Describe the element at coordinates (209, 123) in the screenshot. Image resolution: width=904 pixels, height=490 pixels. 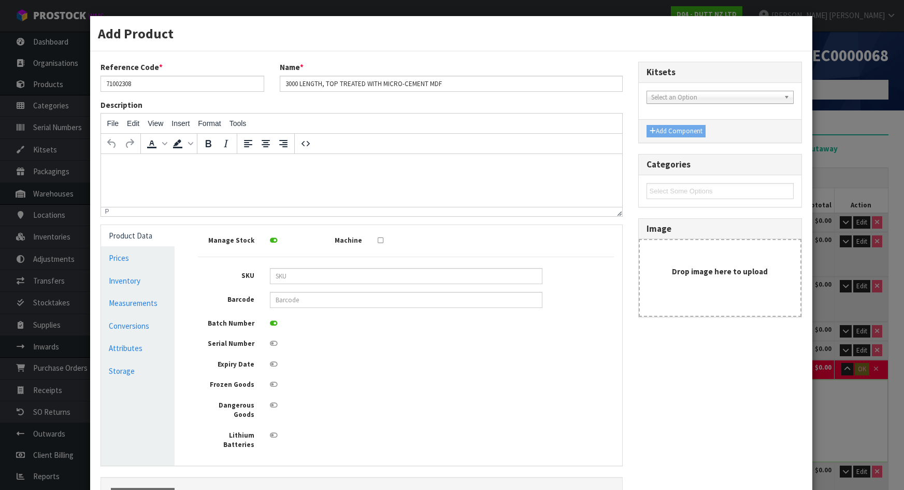
I see `span: Format` at that location.